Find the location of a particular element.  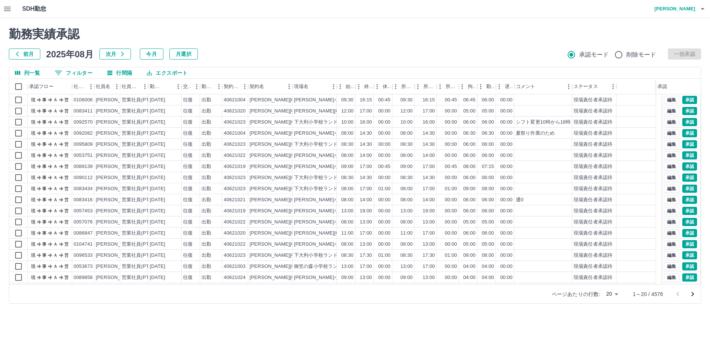

h5: 2025年08月 is located at coordinates (70, 54).